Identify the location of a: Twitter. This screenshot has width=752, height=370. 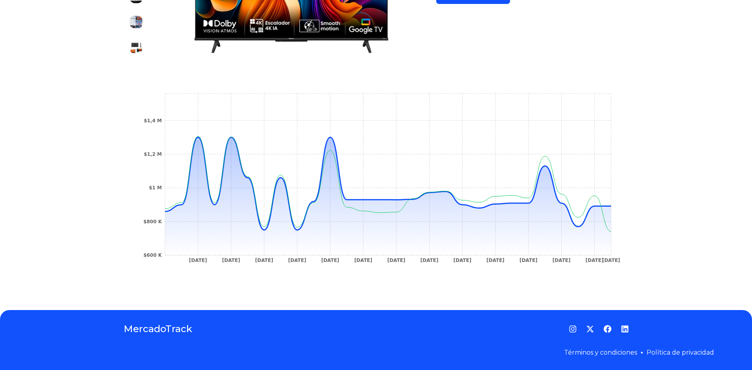
(590, 329).